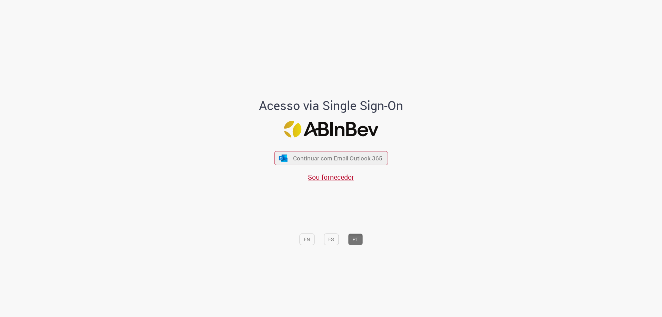  I want to click on img: Logo ABInBev, so click(331, 129).